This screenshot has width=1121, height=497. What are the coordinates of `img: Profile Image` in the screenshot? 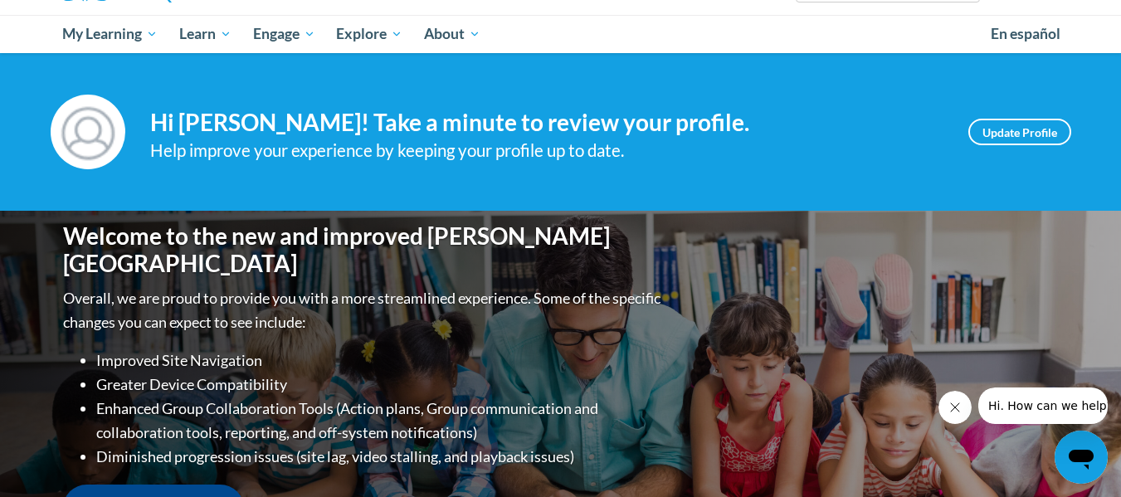 It's located at (88, 132).